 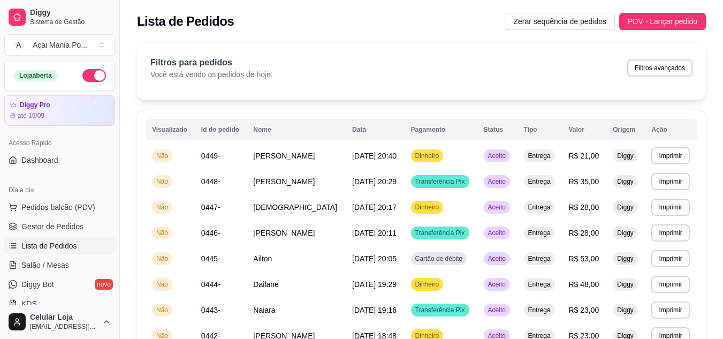 I want to click on a: Diggy Botnovo, so click(x=59, y=284).